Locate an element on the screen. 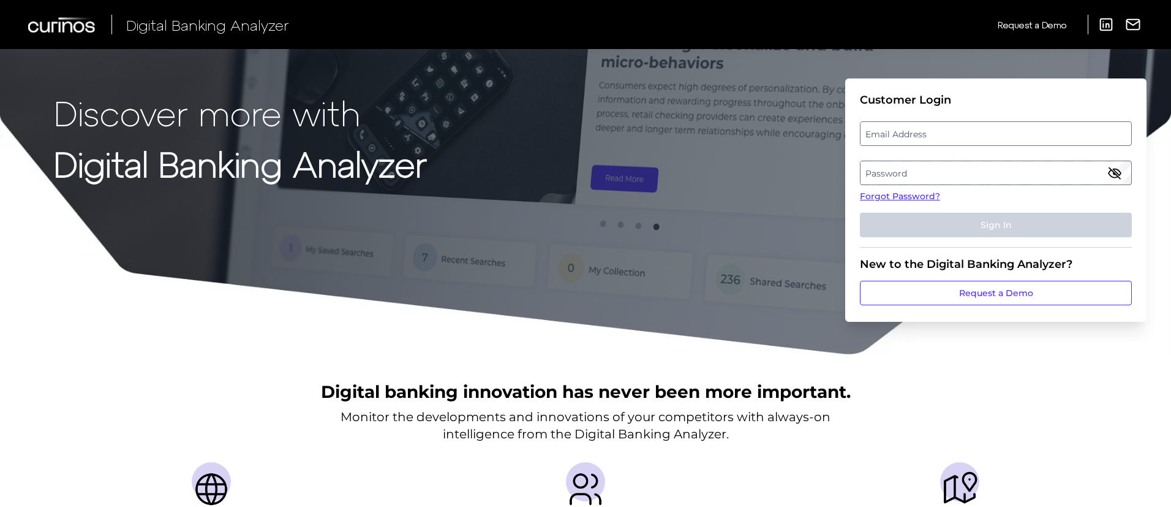 The height and width of the screenshot is (507, 1171). button: Sign In is located at coordinates (996, 225).